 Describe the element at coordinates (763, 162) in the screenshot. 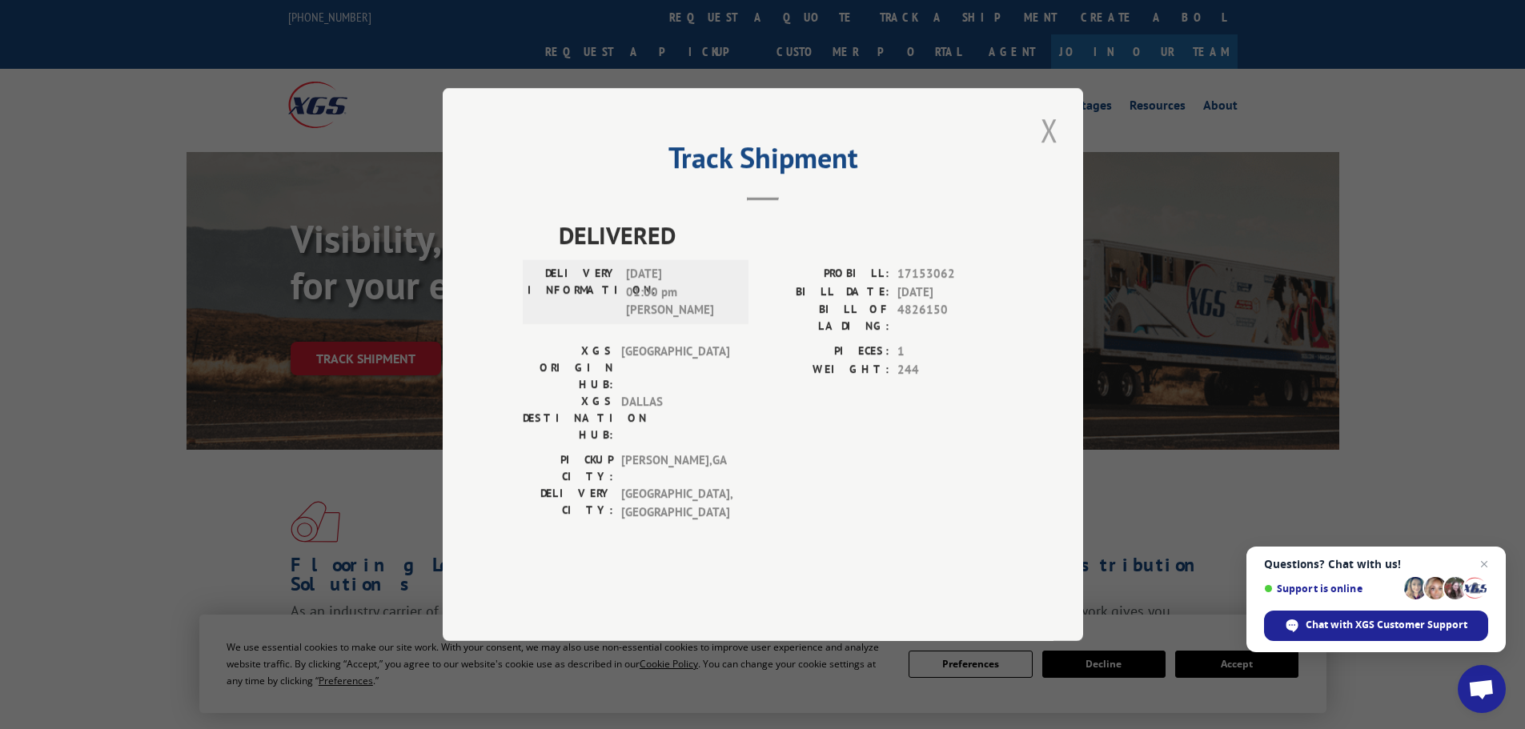

I see `h2: Track Shipment` at that location.